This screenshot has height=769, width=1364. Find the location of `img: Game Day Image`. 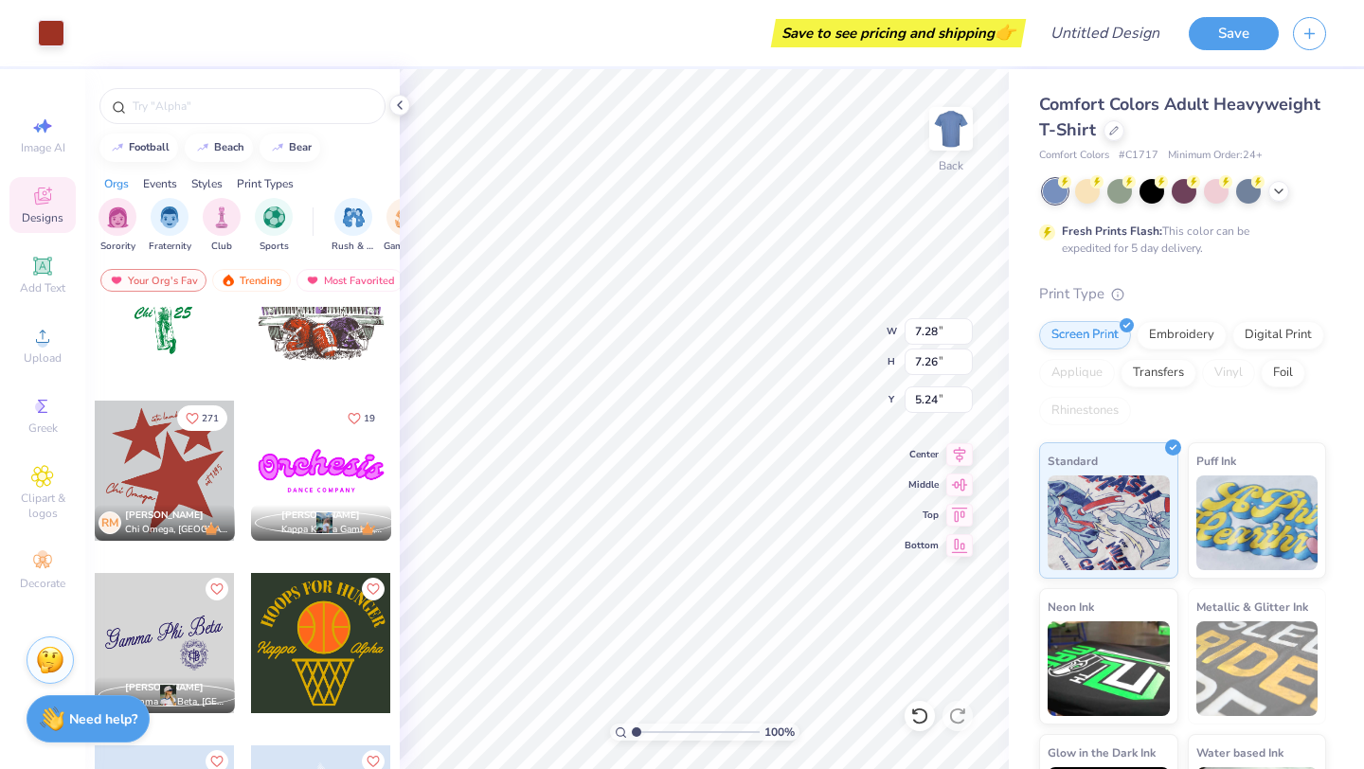

img: Game Day Image is located at coordinates (405, 217).